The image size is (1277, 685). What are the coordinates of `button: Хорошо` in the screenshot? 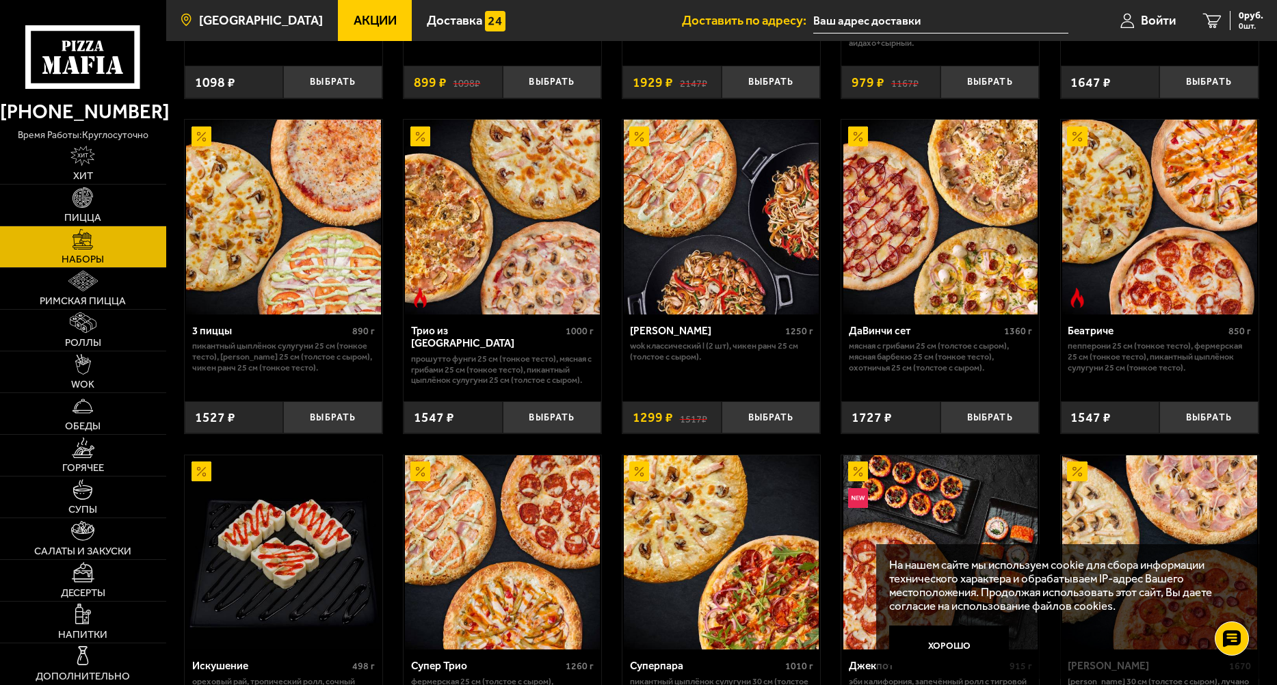 It's located at (948, 645).